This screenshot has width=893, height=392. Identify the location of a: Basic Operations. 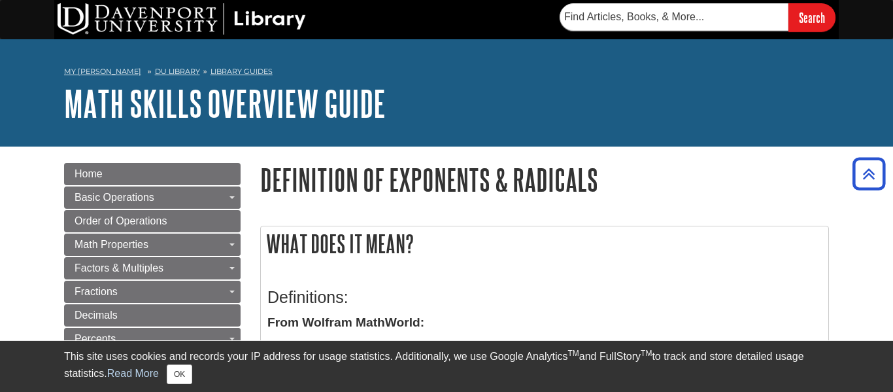
(152, 197).